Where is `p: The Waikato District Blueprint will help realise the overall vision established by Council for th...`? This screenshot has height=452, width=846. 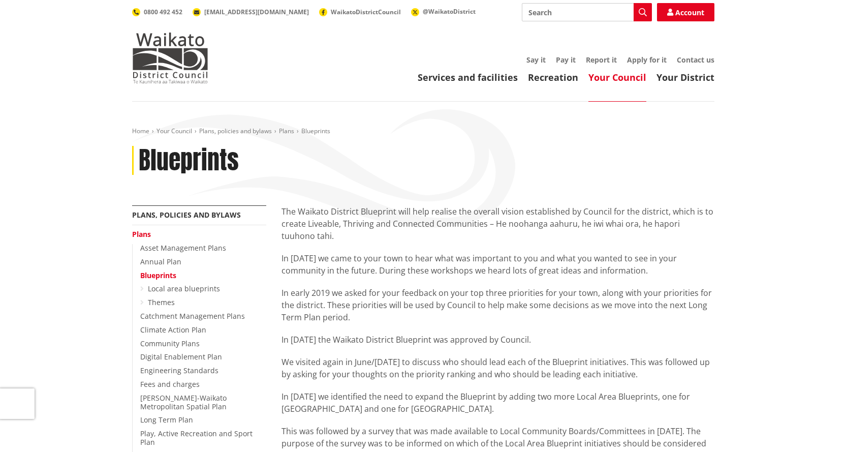 p: The Waikato District Blueprint will help realise the overall vision established by Council for th... is located at coordinates (498, 224).